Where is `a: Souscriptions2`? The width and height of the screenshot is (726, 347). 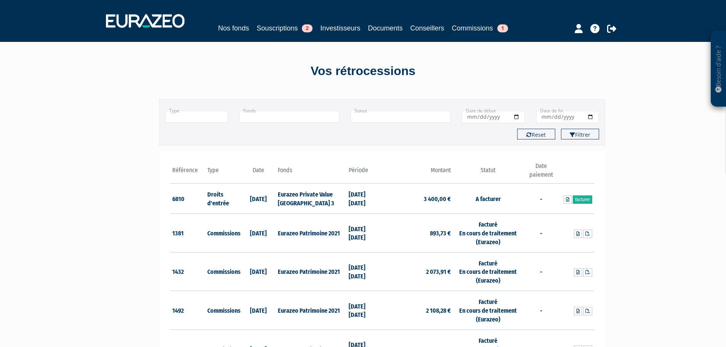
a: Souscriptions2 is located at coordinates (284, 28).